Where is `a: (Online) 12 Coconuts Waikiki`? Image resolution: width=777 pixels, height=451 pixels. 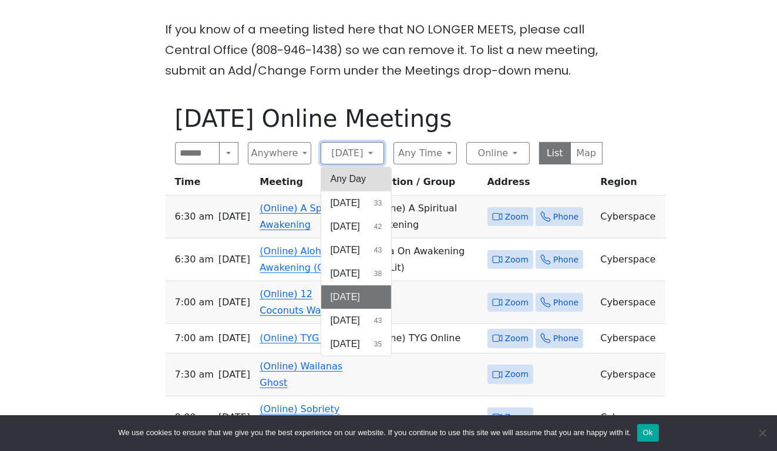 a: (Online) 12 Coconuts Waikiki is located at coordinates (300, 302).